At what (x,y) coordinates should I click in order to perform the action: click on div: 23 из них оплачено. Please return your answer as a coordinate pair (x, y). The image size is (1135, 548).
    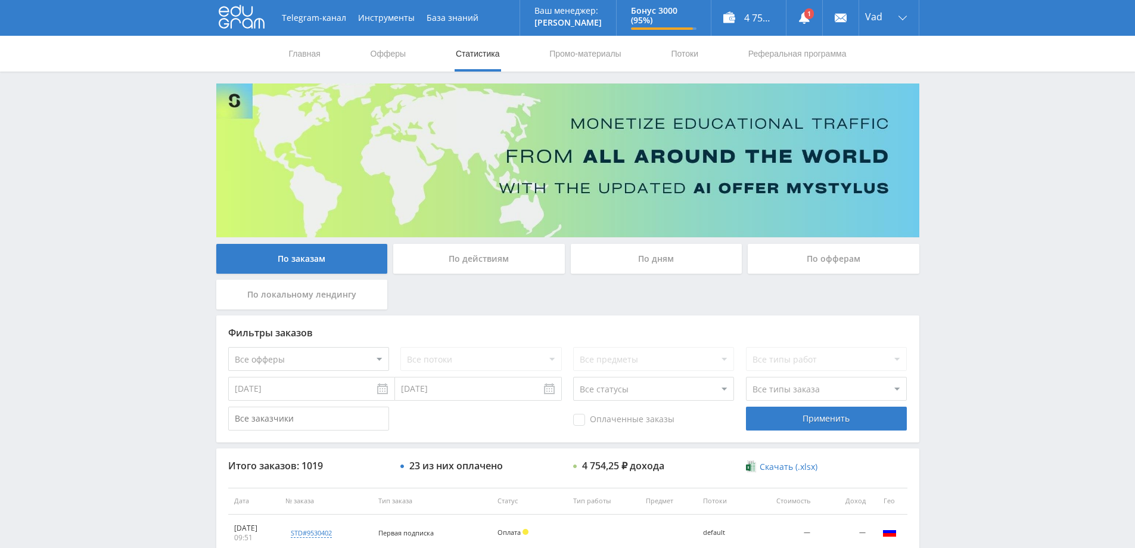
    Looking at the image, I should click on (456, 465).